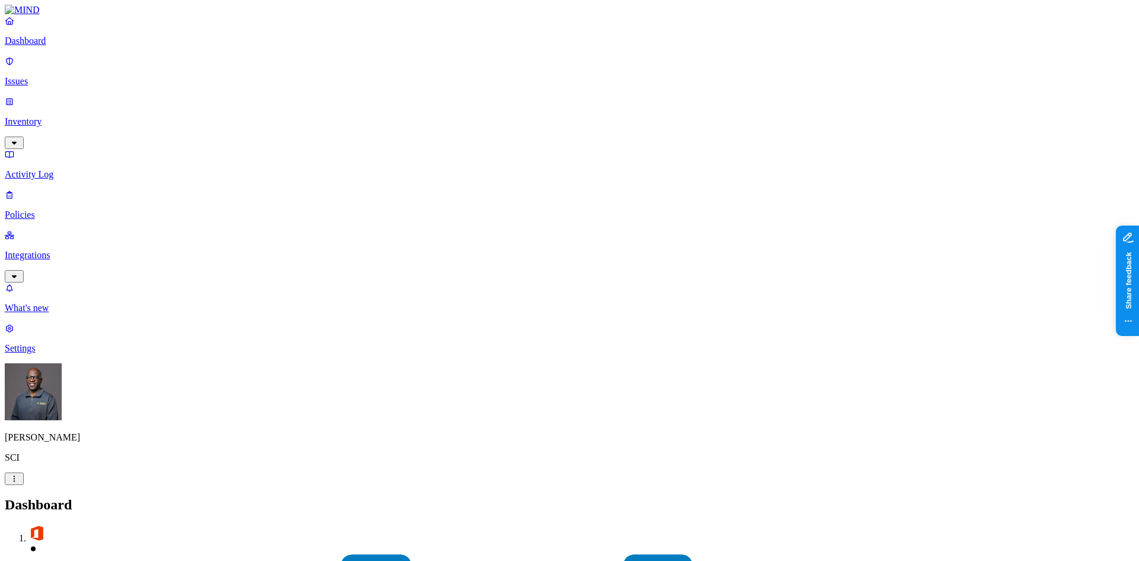  What do you see at coordinates (570, 122) in the screenshot?
I see `p: Inventory` at bounding box center [570, 122].